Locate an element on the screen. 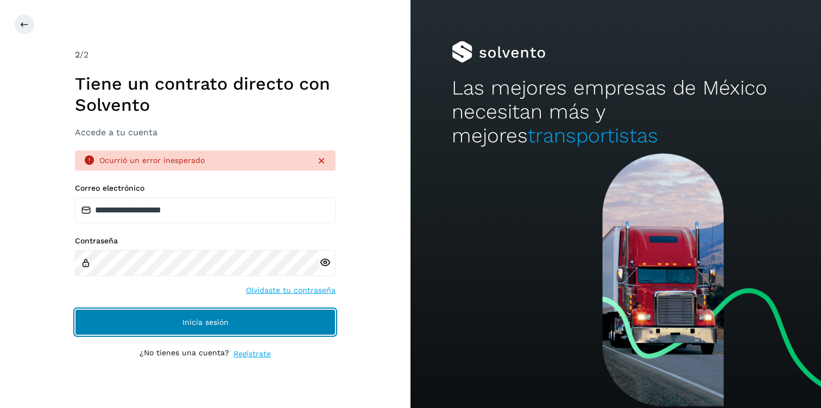 Image resolution: width=821 pixels, height=408 pixels. h2: Las mejores empresas de México necesitan más y mejores is located at coordinates (616, 112).